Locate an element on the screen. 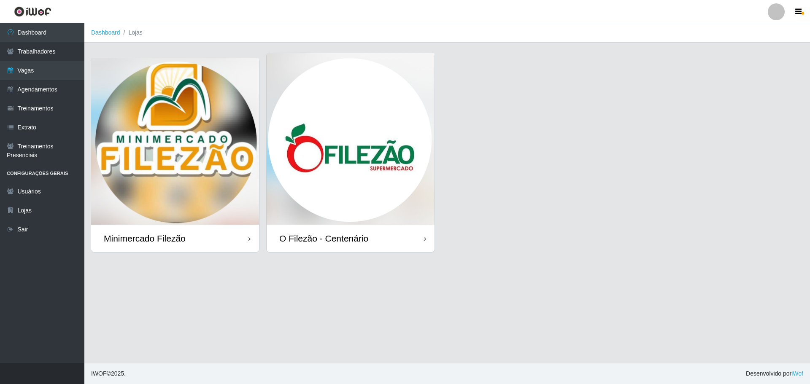  div: Minimercado Filezão is located at coordinates (145, 238).